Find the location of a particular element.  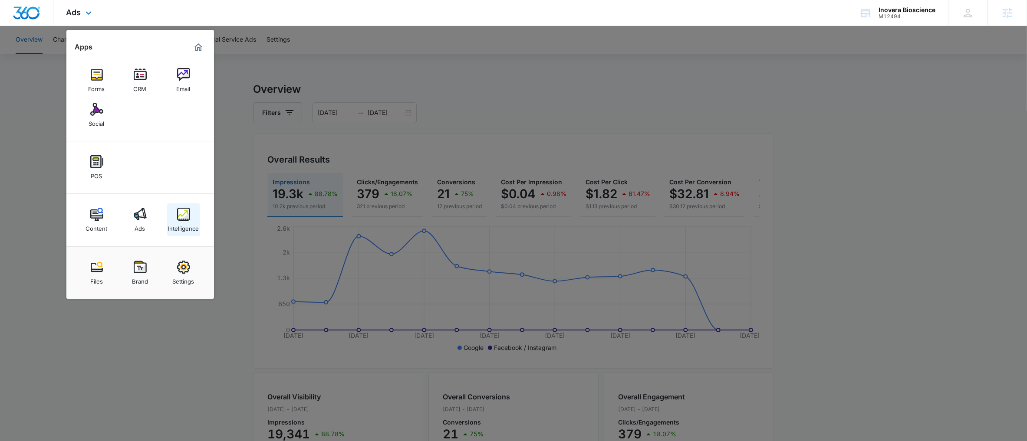

span: Ads is located at coordinates (74, 12).